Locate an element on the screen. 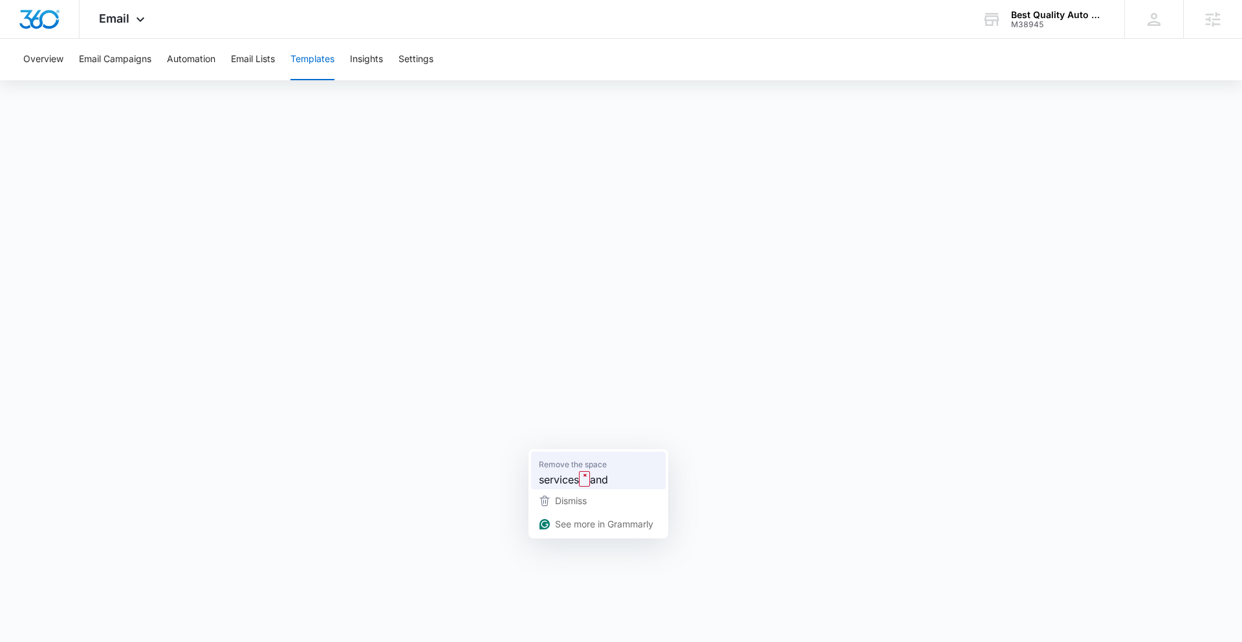 Image resolution: width=1242 pixels, height=642 pixels. button: Automation is located at coordinates (191, 60).